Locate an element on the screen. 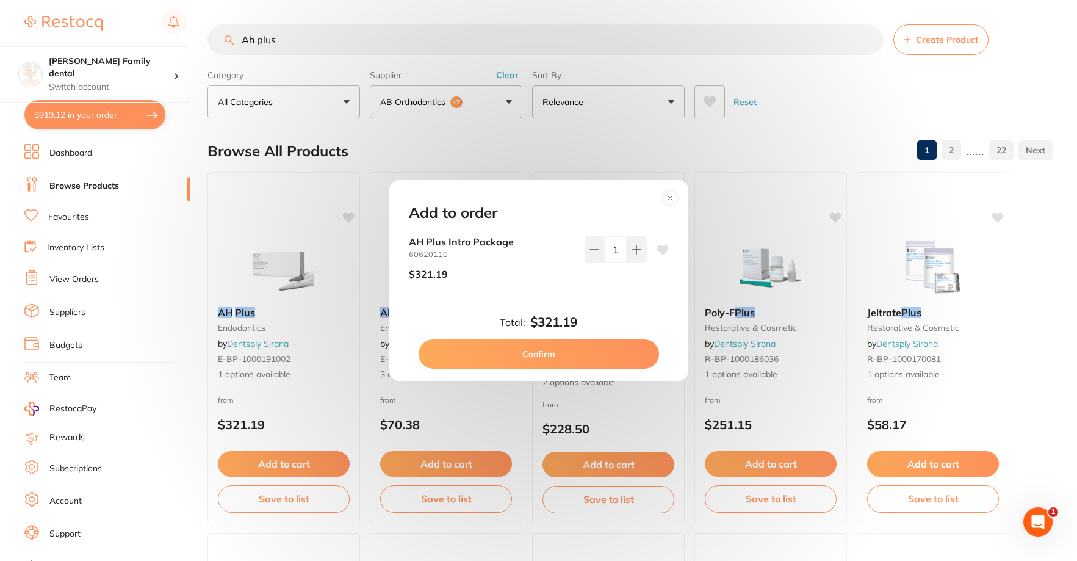  small: 60620110 is located at coordinates (492, 254).